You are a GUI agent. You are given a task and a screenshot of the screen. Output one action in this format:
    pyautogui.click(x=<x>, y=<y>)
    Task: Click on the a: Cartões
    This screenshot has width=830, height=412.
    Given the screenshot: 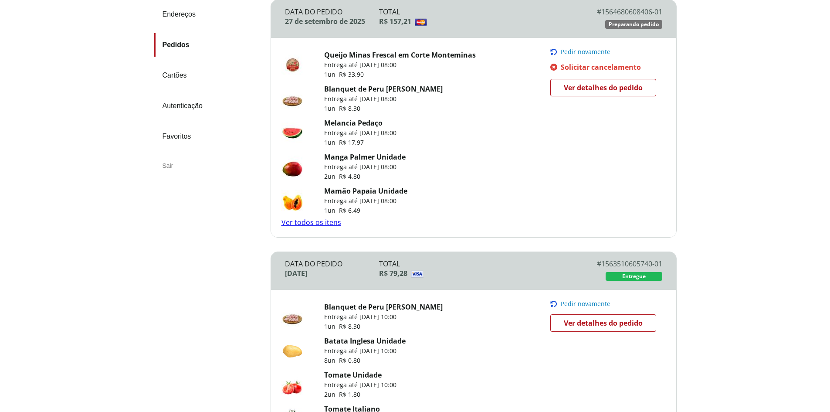 What is the action you would take?
    pyautogui.click(x=209, y=75)
    